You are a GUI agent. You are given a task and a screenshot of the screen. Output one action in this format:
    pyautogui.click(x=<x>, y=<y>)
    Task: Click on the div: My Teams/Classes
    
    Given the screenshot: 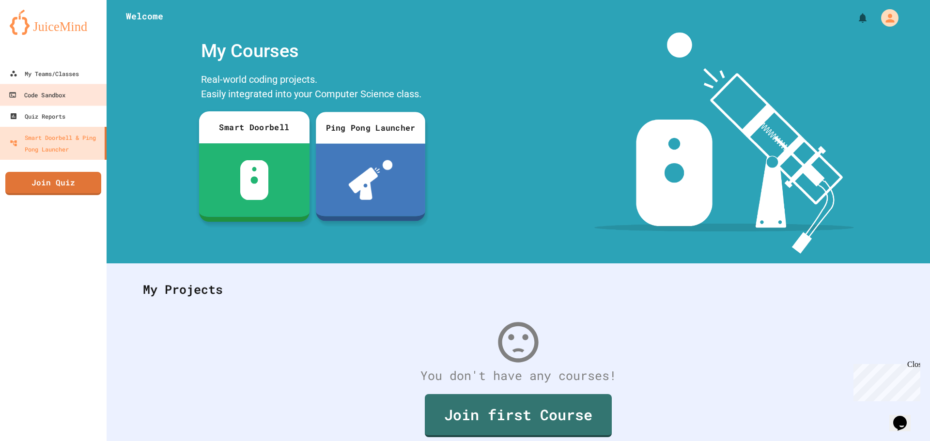 What is the action you would take?
    pyautogui.click(x=44, y=74)
    